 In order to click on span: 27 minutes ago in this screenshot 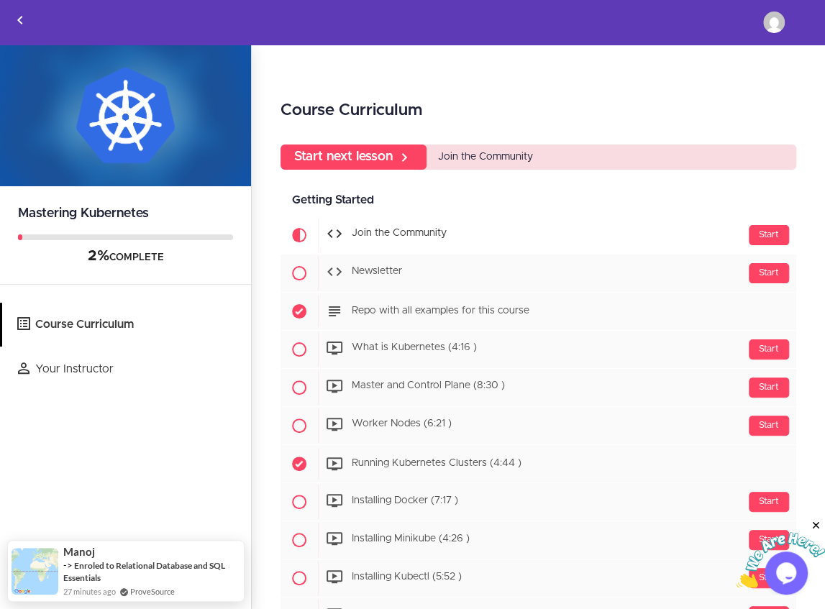, I will do `click(89, 591)`.